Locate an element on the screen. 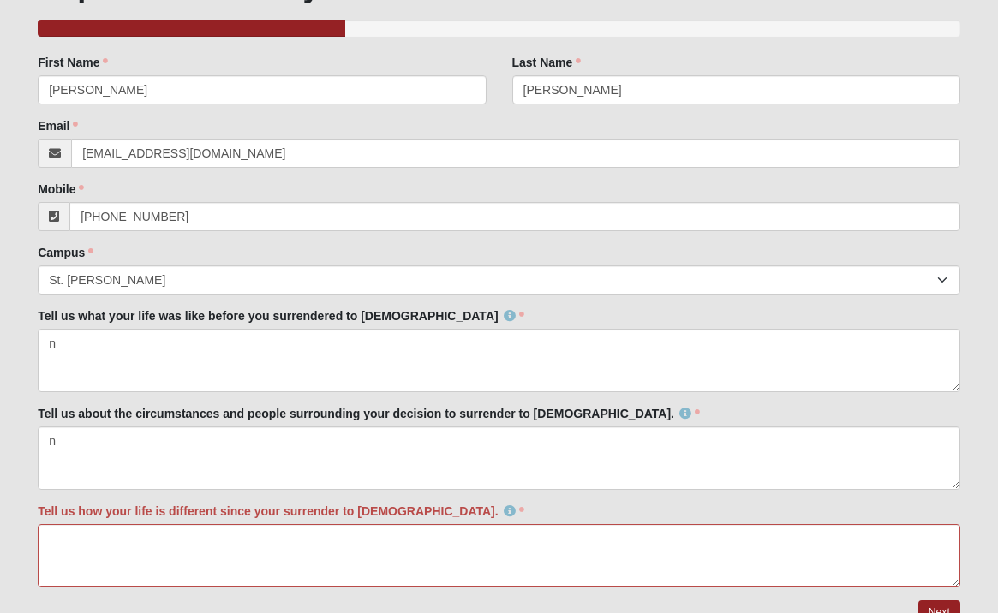  label: Tell us about the circumstances and people surrounding your decision to surrender to [DEMOGRAPHIC... is located at coordinates (368, 414).